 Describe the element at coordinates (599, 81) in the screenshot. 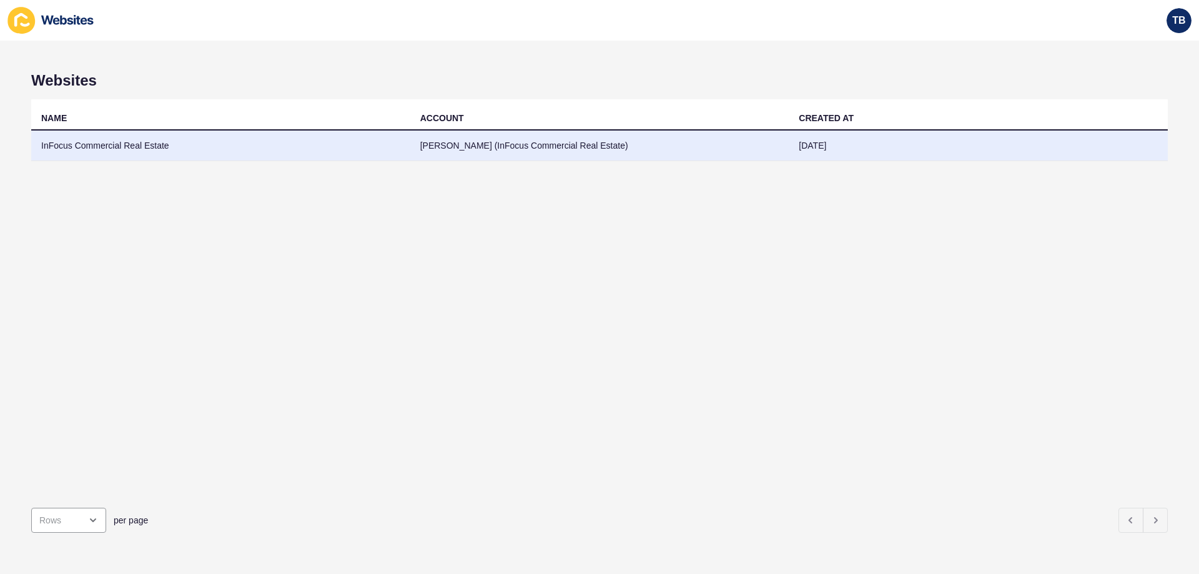

I see `h1: Websites` at that location.